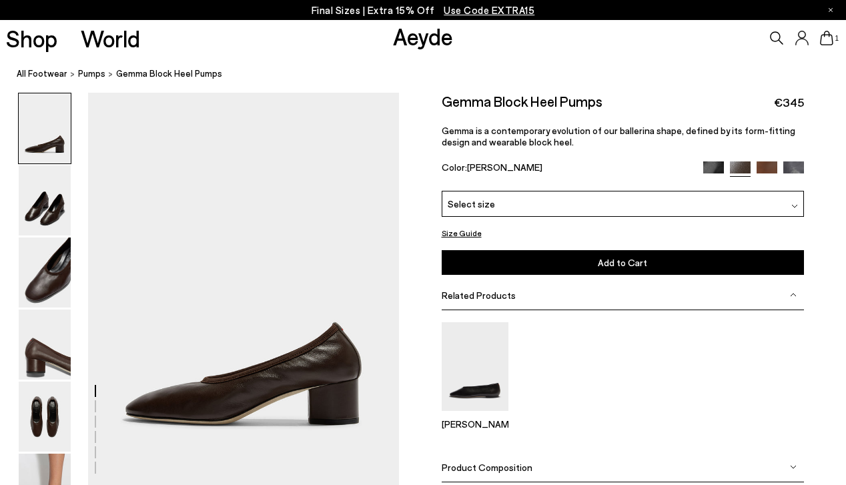 The image size is (846, 485). What do you see at coordinates (45, 416) in the screenshot?
I see `img: Gemma Block Heel Pumps - Image 5` at bounding box center [45, 416].